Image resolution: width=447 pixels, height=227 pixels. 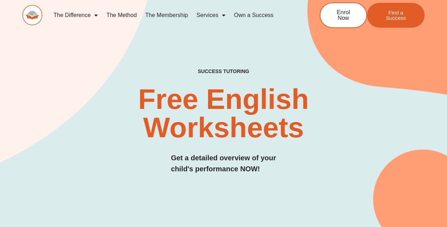 I want to click on a: Own a Success, so click(x=253, y=15).